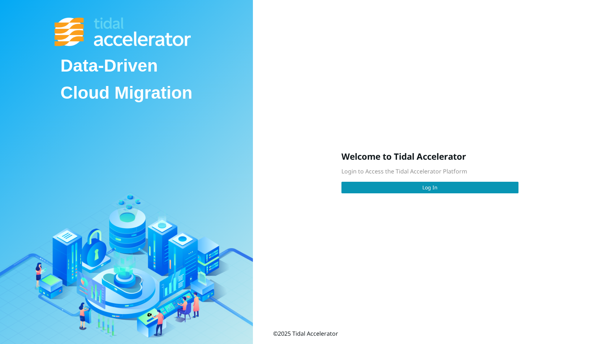 The width and height of the screenshot is (607, 344). I want to click on div: © 2025 Tidal Accelerator, so click(306, 334).